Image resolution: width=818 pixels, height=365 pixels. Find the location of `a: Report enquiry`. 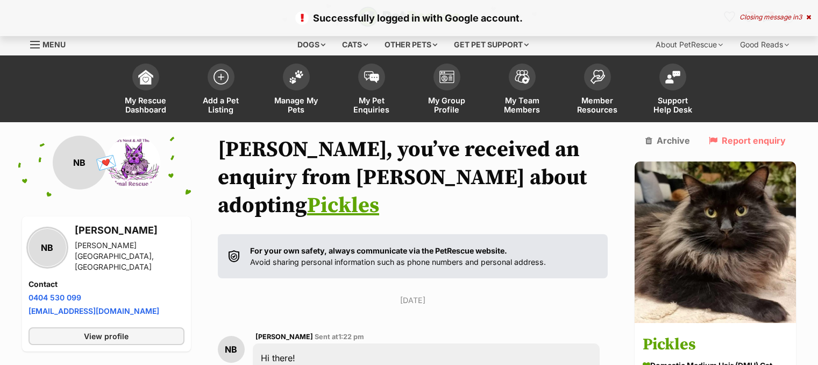

a: Report enquiry is located at coordinates (747, 140).